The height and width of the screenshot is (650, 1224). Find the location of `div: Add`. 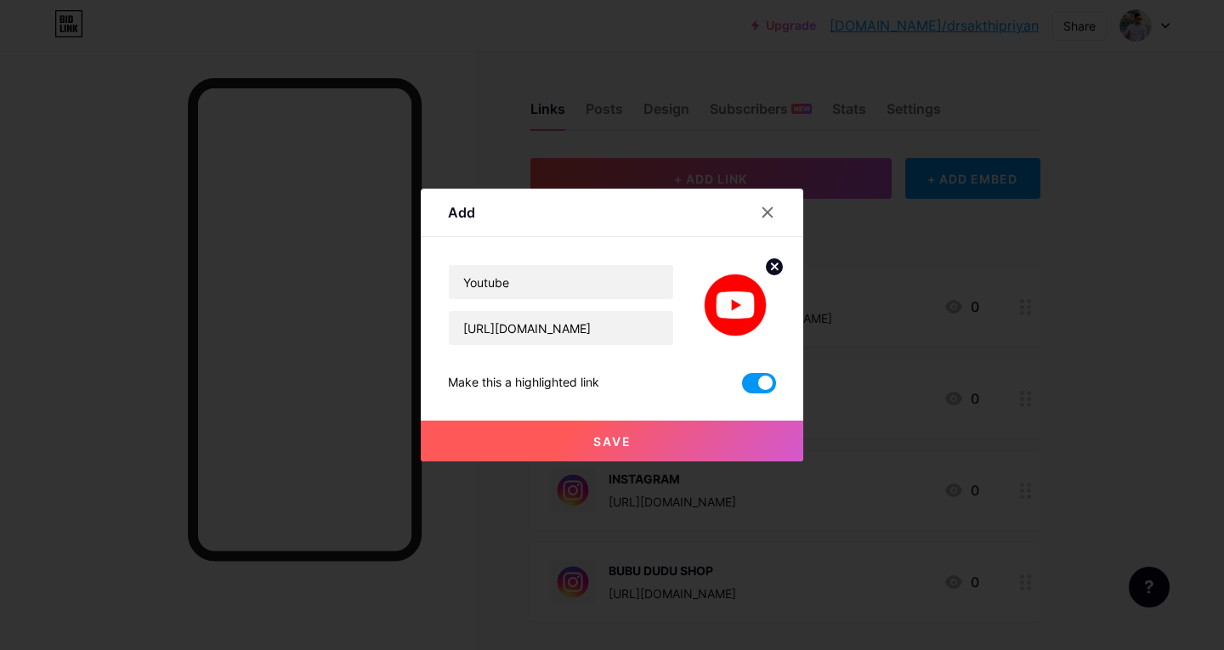

div: Add is located at coordinates (462, 213).